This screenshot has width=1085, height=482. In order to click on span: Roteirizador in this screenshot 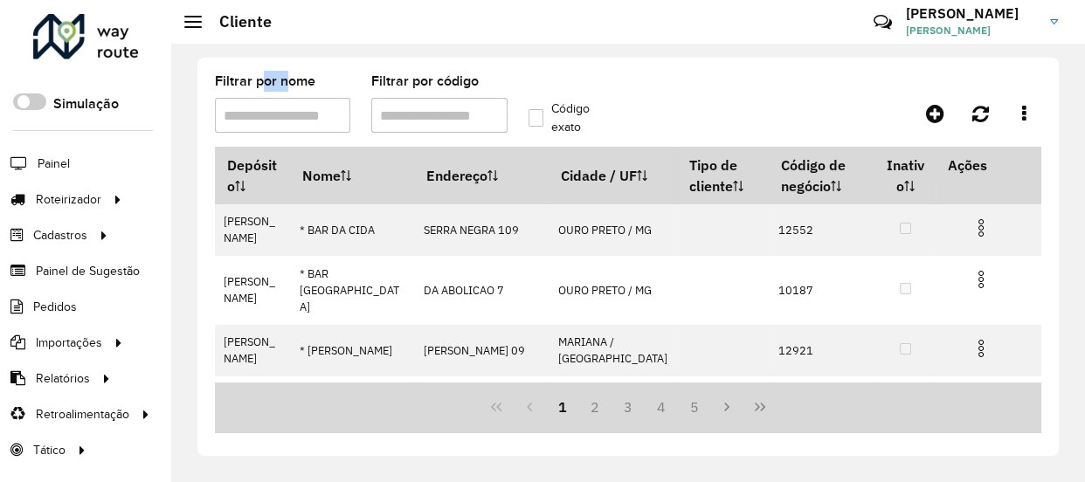, I will do `click(68, 199)`.